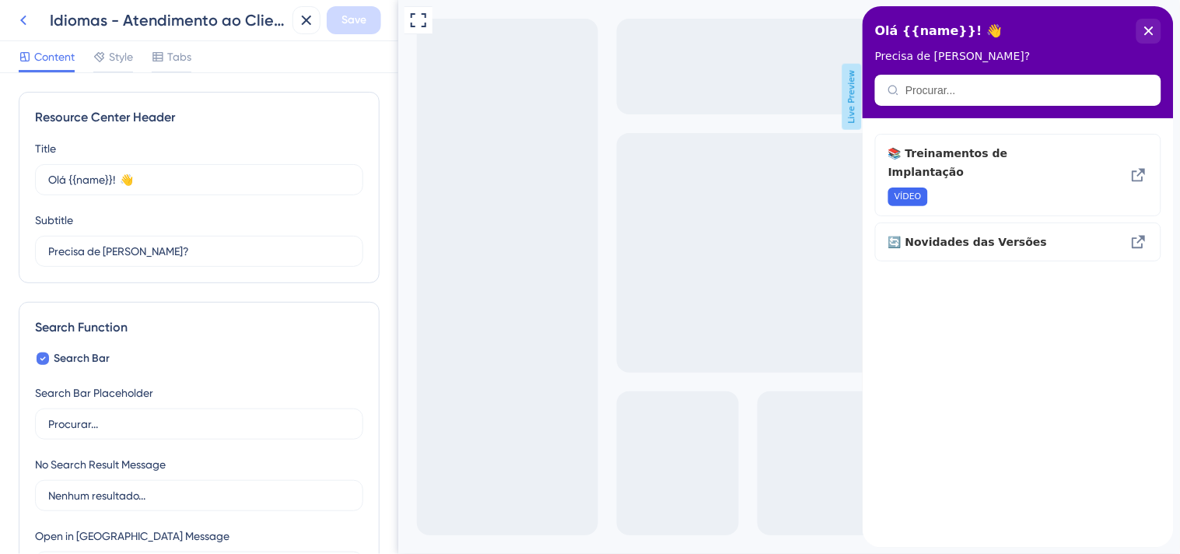 This screenshot has width=1180, height=554. I want to click on div: Resource Center Header, so click(199, 117).